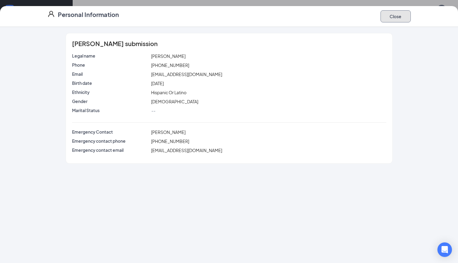  Describe the element at coordinates (110, 101) in the screenshot. I see `p: Gender` at that location.